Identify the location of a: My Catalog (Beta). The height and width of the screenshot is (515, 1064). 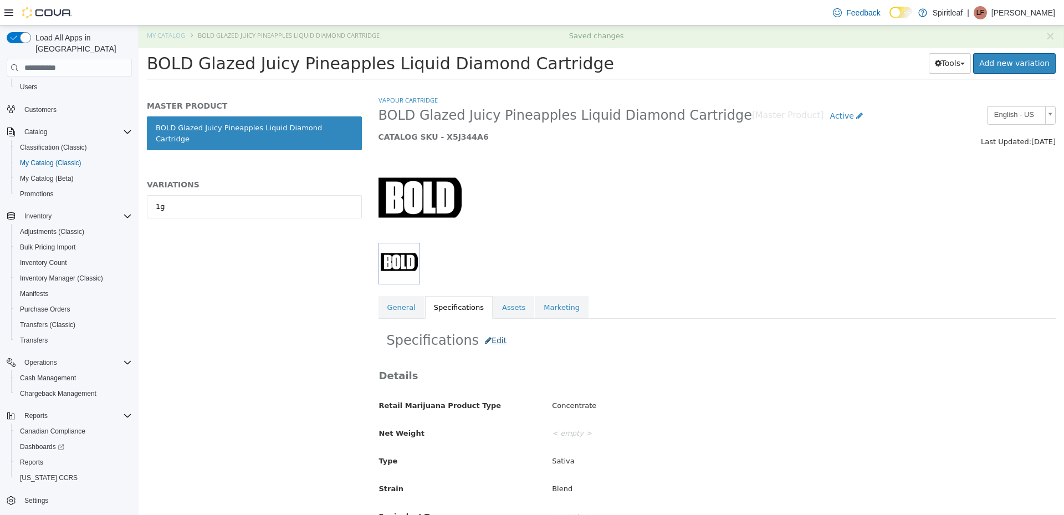
(47, 178).